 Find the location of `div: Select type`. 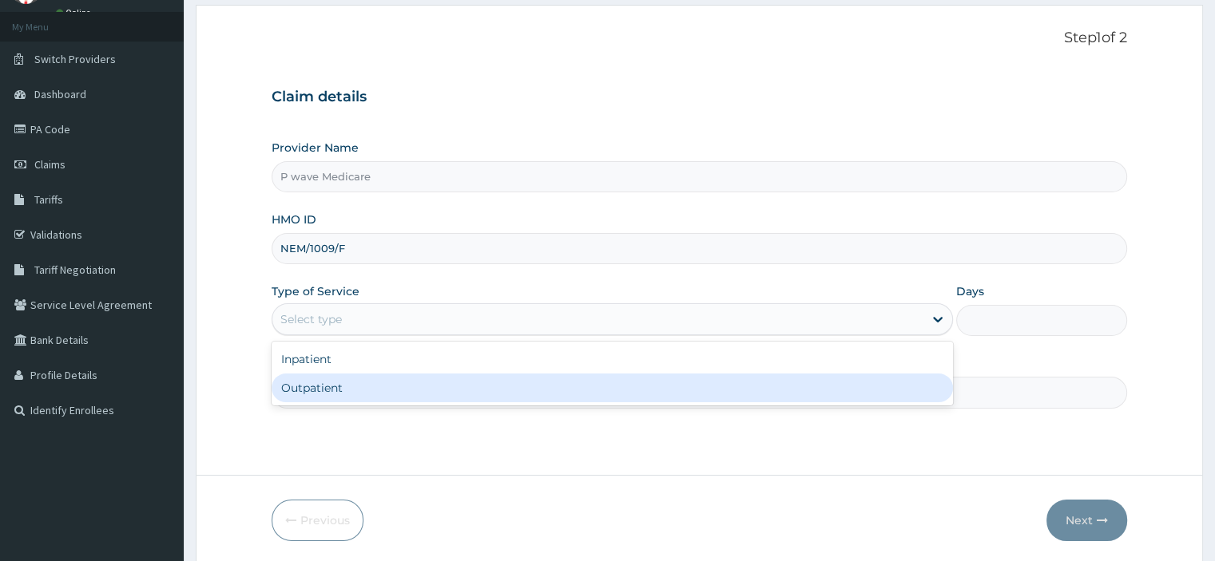

div: Select type is located at coordinates (311, 319).